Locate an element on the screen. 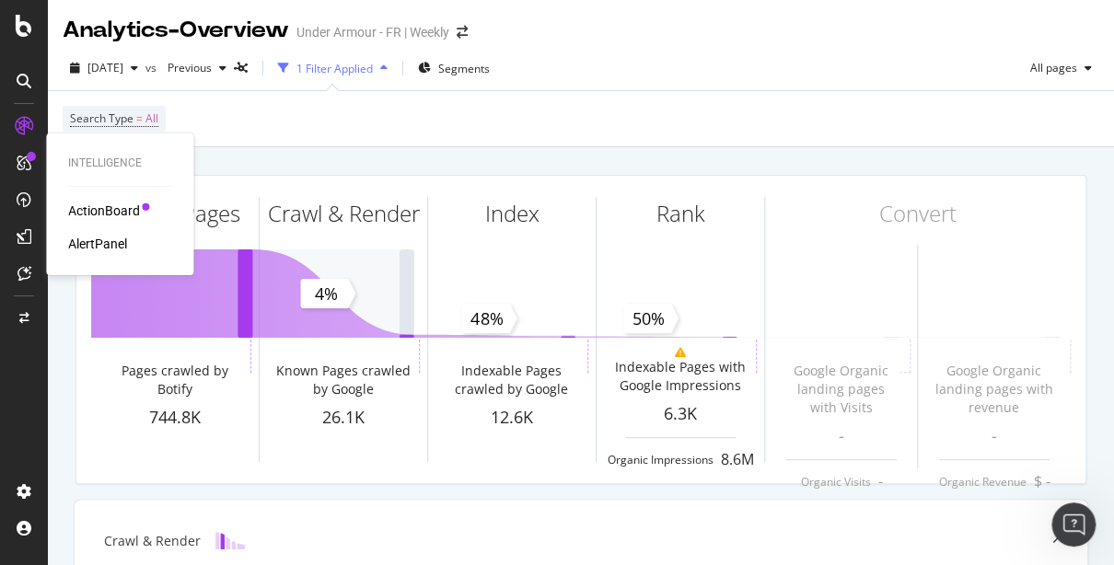  div: 1 Filter Applied is located at coordinates (334, 68).